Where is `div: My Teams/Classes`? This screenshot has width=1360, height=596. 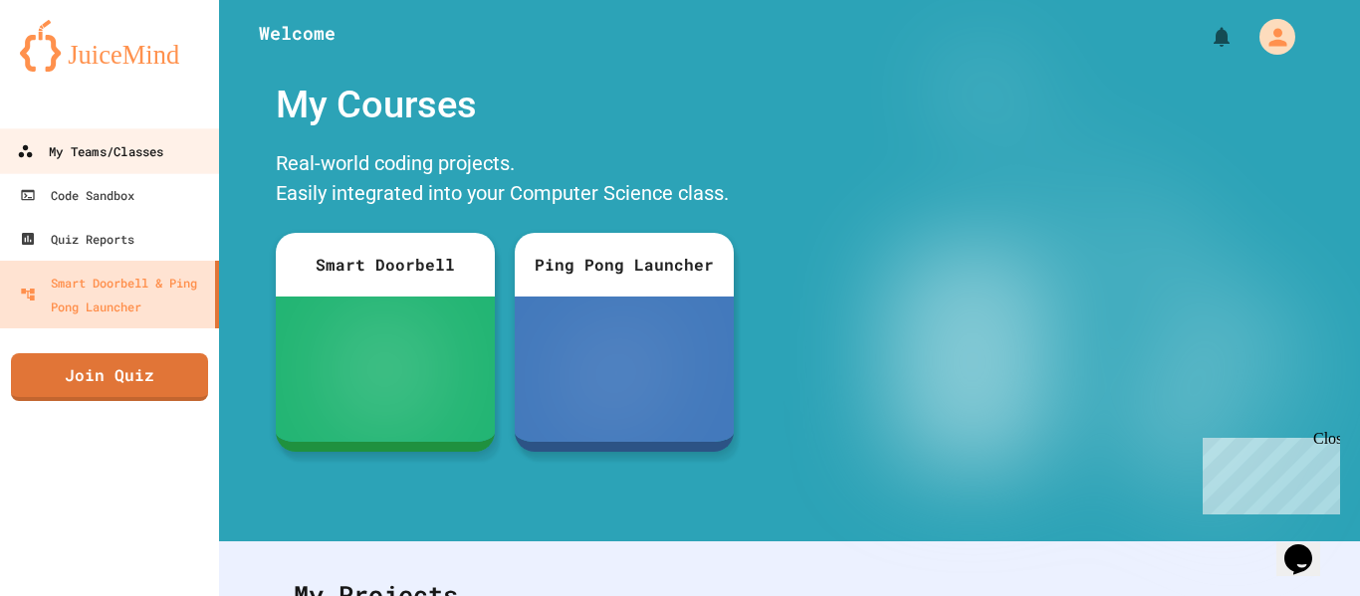 div: My Teams/Classes is located at coordinates (90, 151).